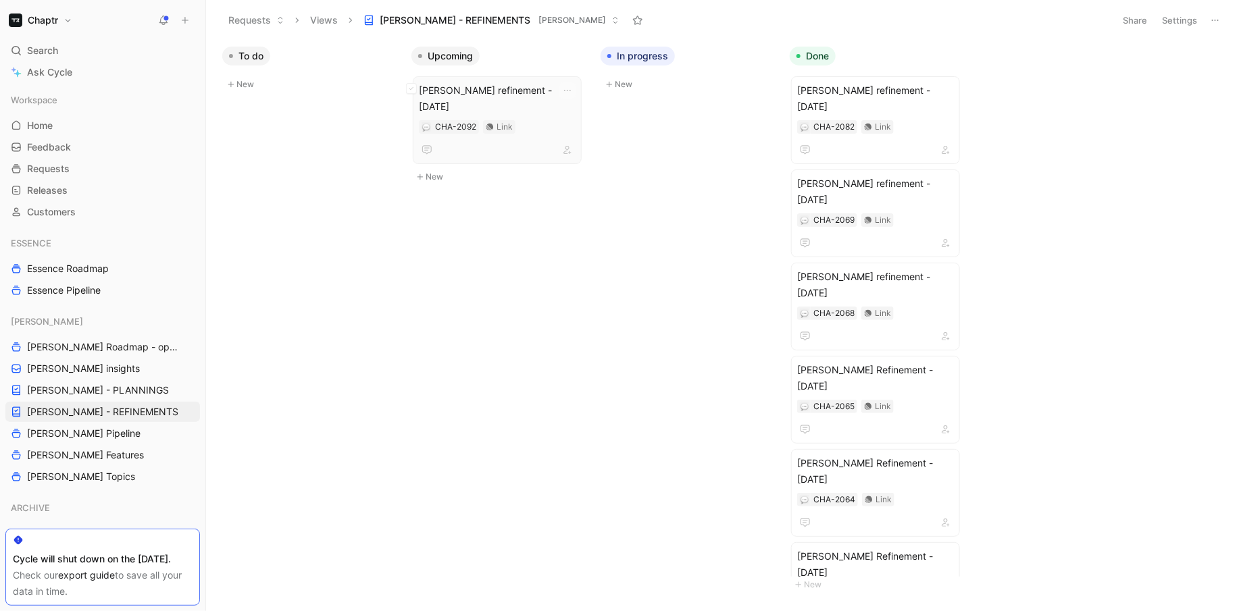 The width and height of the screenshot is (1241, 611). Describe the element at coordinates (1135, 20) in the screenshot. I see `button: Share` at that location.